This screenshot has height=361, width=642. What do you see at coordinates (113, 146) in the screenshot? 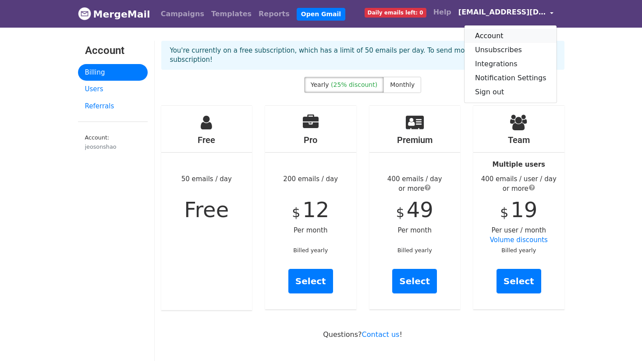
I see `div: jeosonshao` at bounding box center [113, 146].